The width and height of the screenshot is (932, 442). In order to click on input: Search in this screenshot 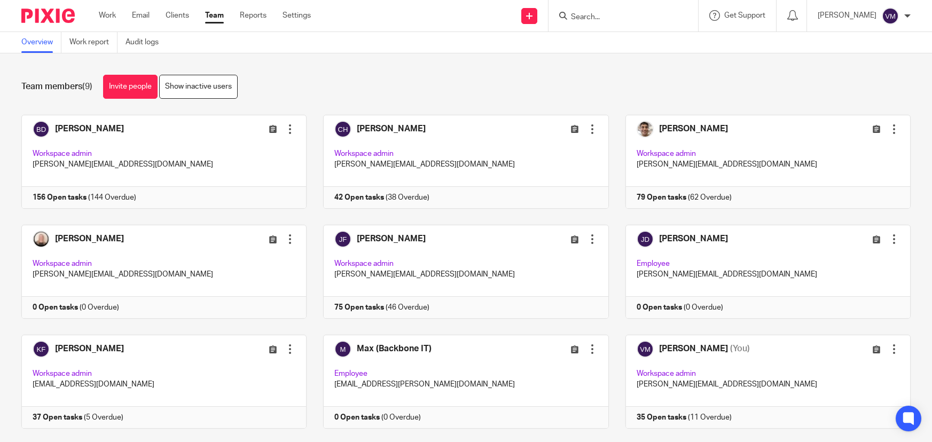, I will do `click(618, 18)`.